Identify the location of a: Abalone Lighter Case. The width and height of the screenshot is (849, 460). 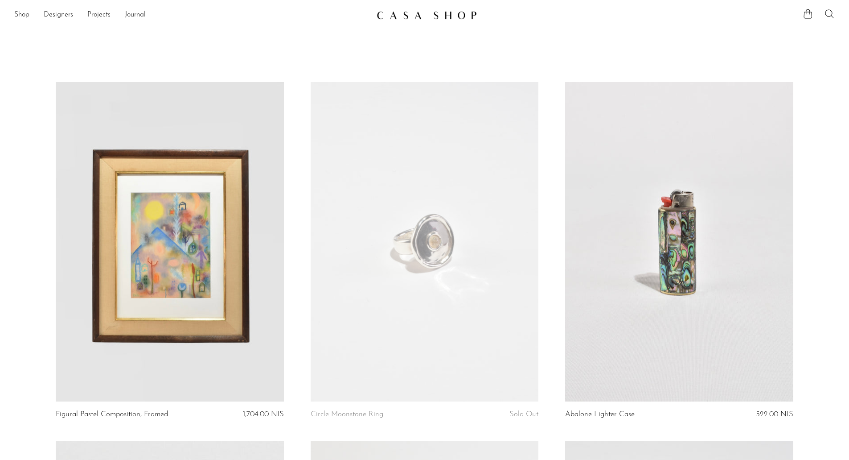
(600, 414).